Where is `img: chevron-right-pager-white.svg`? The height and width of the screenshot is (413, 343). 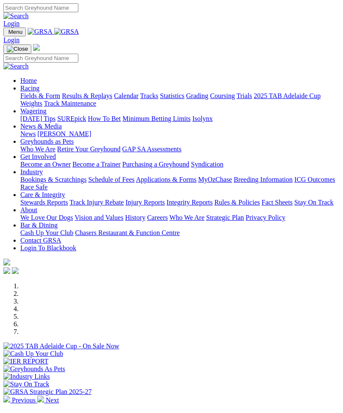 img: chevron-right-pager-white.svg is located at coordinates (41, 399).